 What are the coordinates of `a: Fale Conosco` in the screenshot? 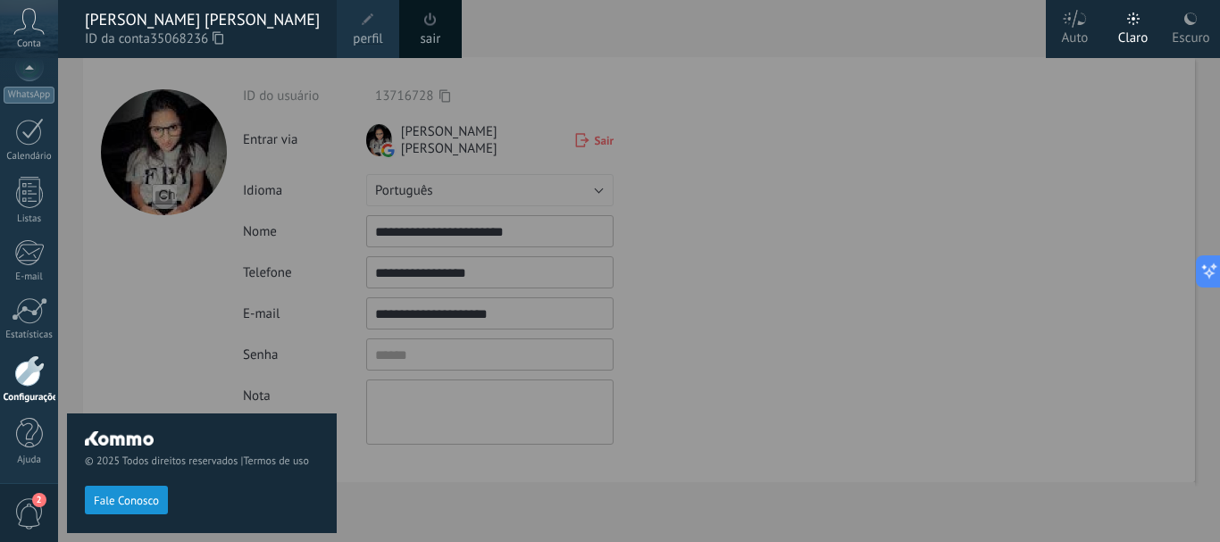 It's located at (126, 499).